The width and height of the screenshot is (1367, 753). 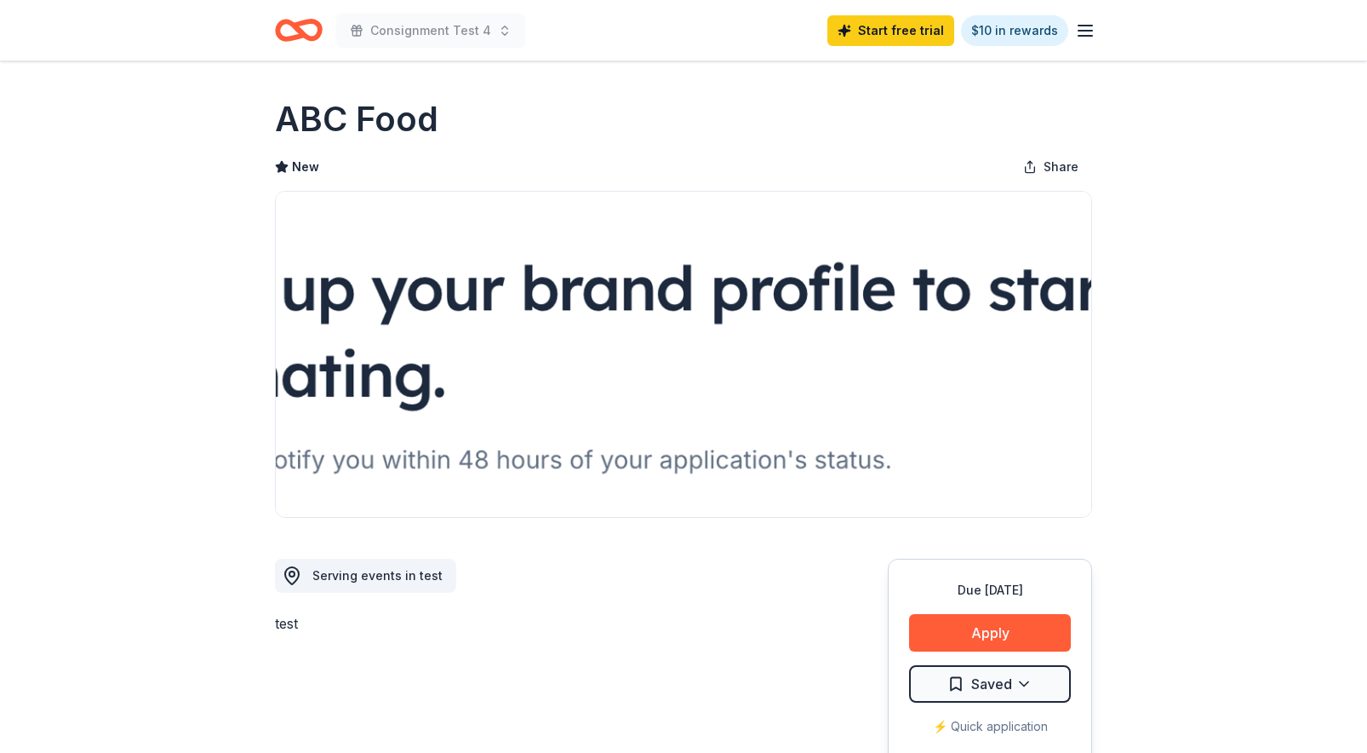 What do you see at coordinates (377, 575) in the screenshot?
I see `span: Serving events in test` at bounding box center [377, 575].